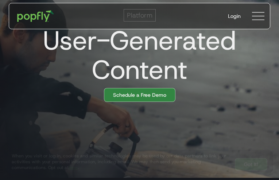 The height and width of the screenshot is (180, 279). I want to click on h1: User-Generated Content, so click(136, 55).